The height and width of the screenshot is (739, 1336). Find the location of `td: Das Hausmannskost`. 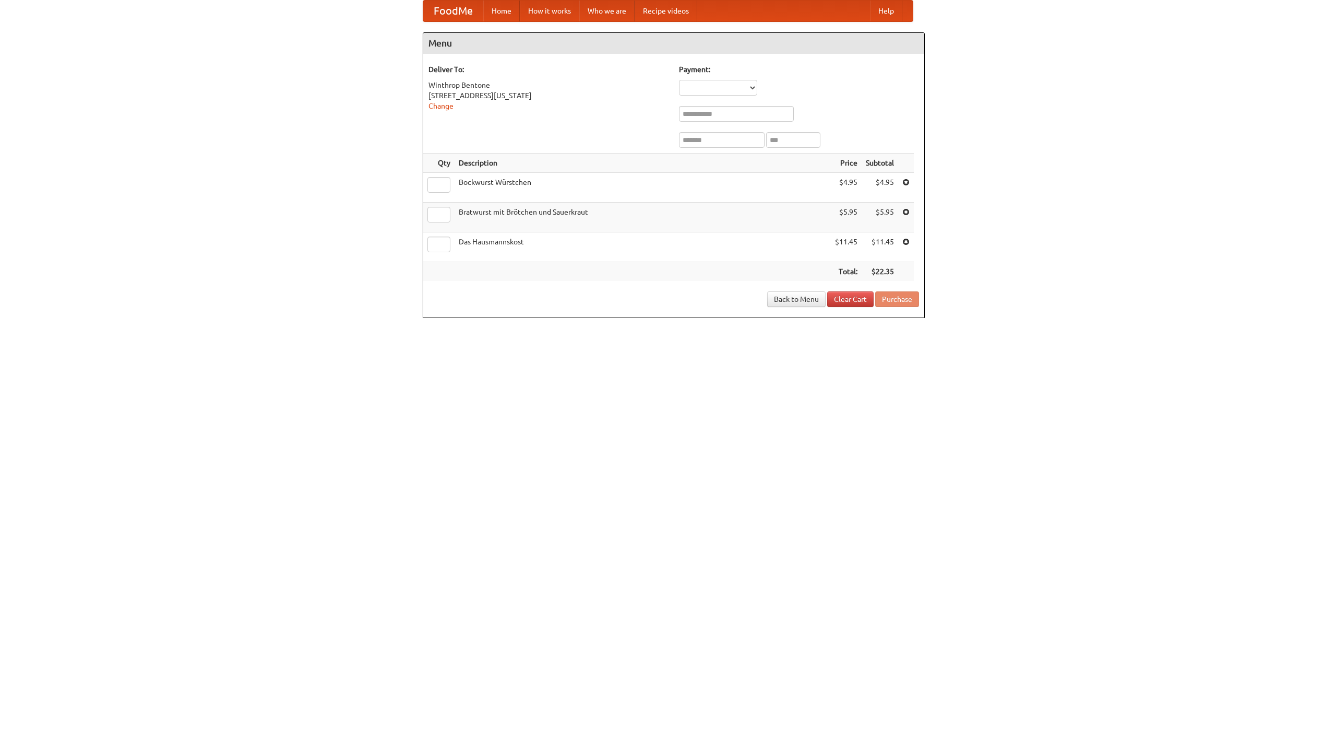

td: Das Hausmannskost is located at coordinates (643, 247).